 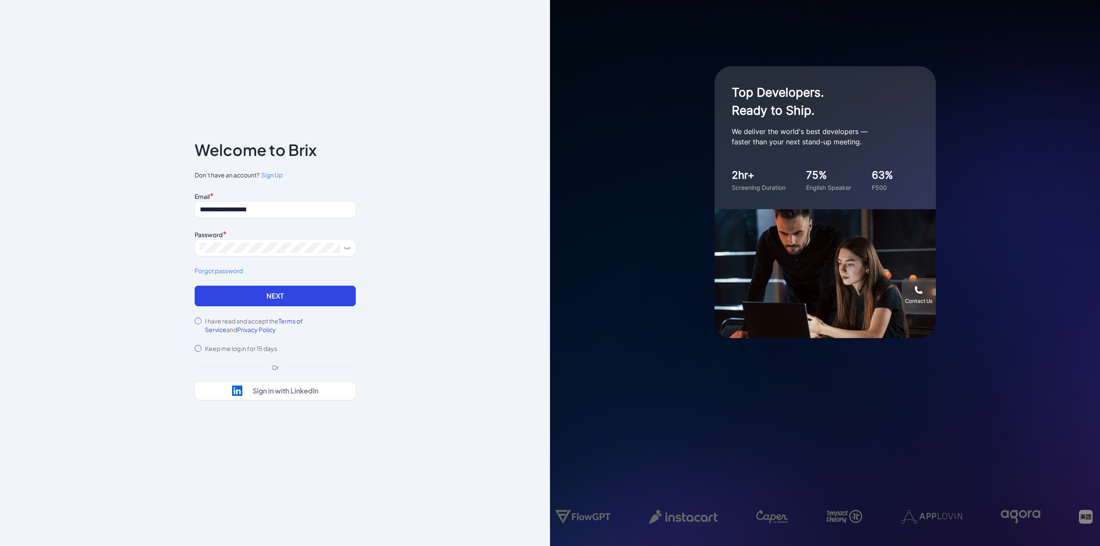 What do you see at coordinates (256, 150) in the screenshot?
I see `p: Welcome to Brix` at bounding box center [256, 150].